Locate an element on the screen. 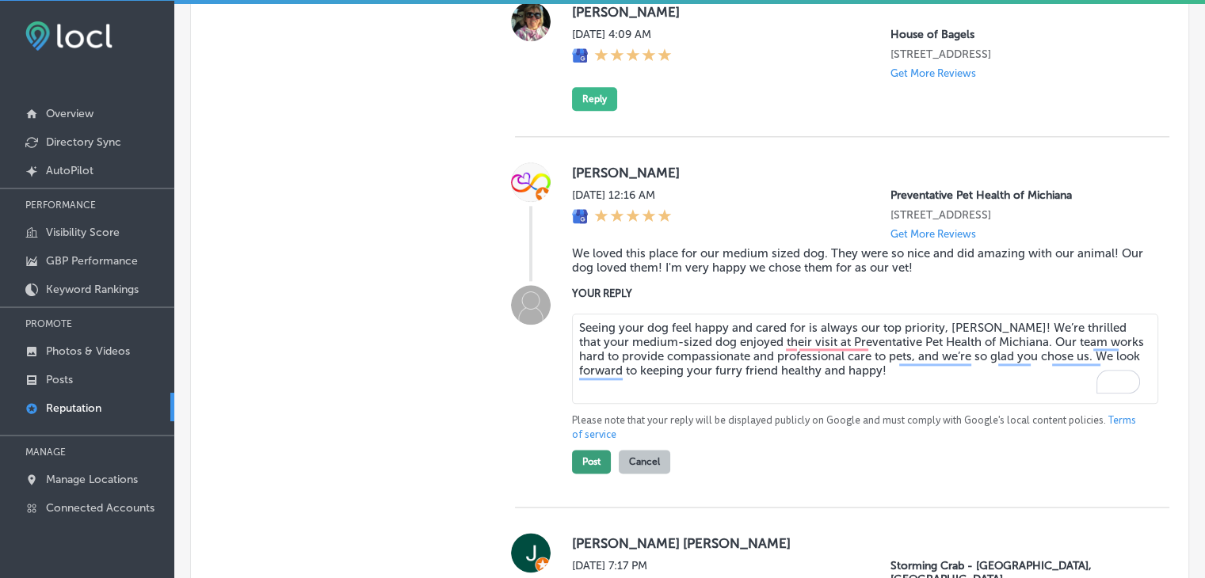 Image resolution: width=1205 pixels, height=578 pixels. p: Connected Accounts is located at coordinates (100, 508).